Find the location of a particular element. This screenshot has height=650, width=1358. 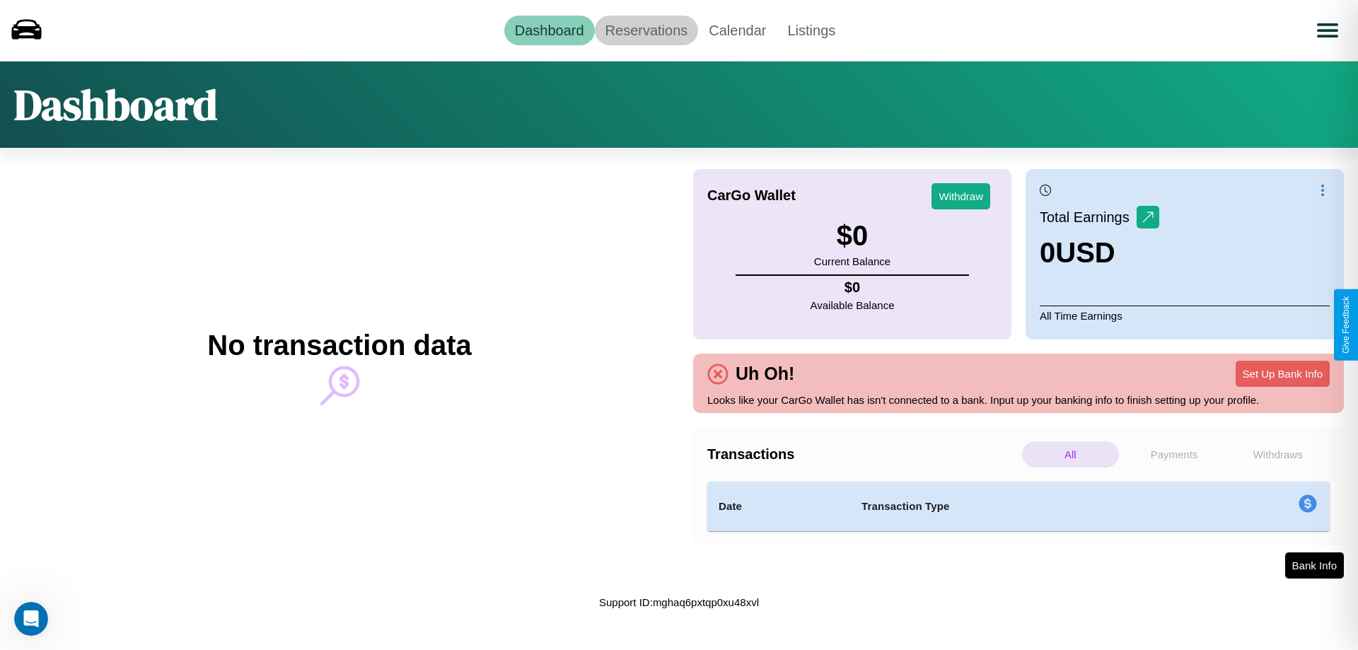

h2: No transaction data is located at coordinates (339, 345).